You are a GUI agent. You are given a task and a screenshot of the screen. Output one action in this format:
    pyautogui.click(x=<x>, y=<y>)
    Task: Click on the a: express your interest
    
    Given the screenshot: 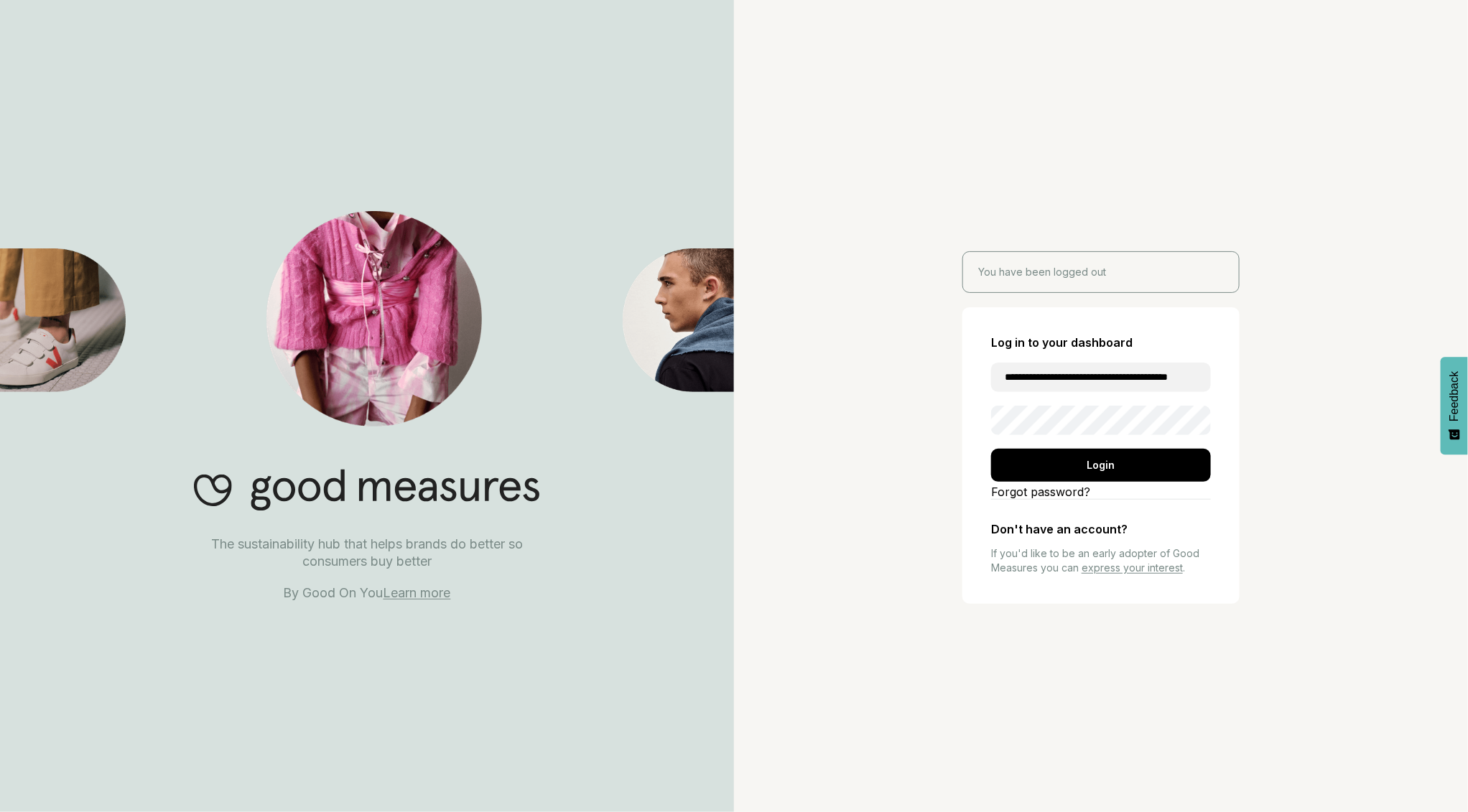 What is the action you would take?
    pyautogui.click(x=1132, y=567)
    